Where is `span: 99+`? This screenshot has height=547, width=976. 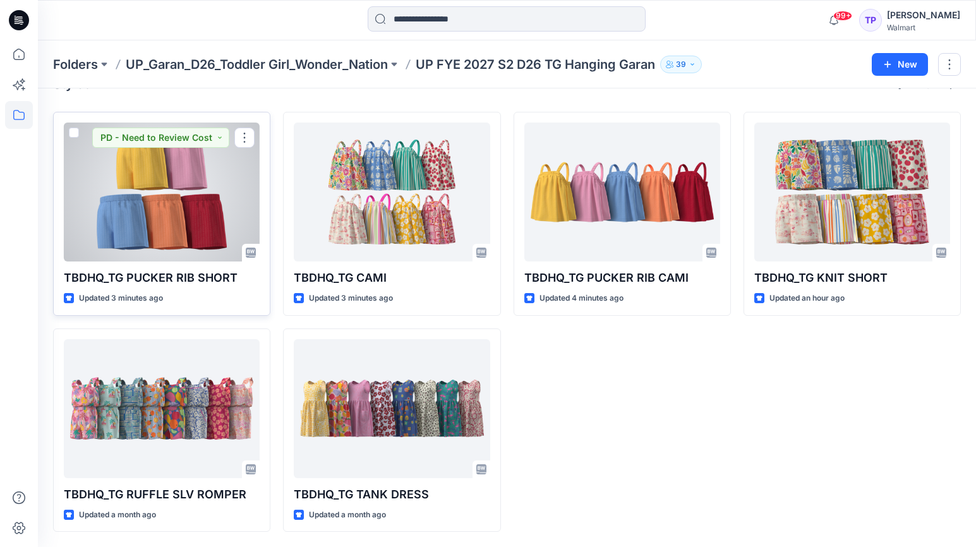
span: 99+ is located at coordinates (843, 16).